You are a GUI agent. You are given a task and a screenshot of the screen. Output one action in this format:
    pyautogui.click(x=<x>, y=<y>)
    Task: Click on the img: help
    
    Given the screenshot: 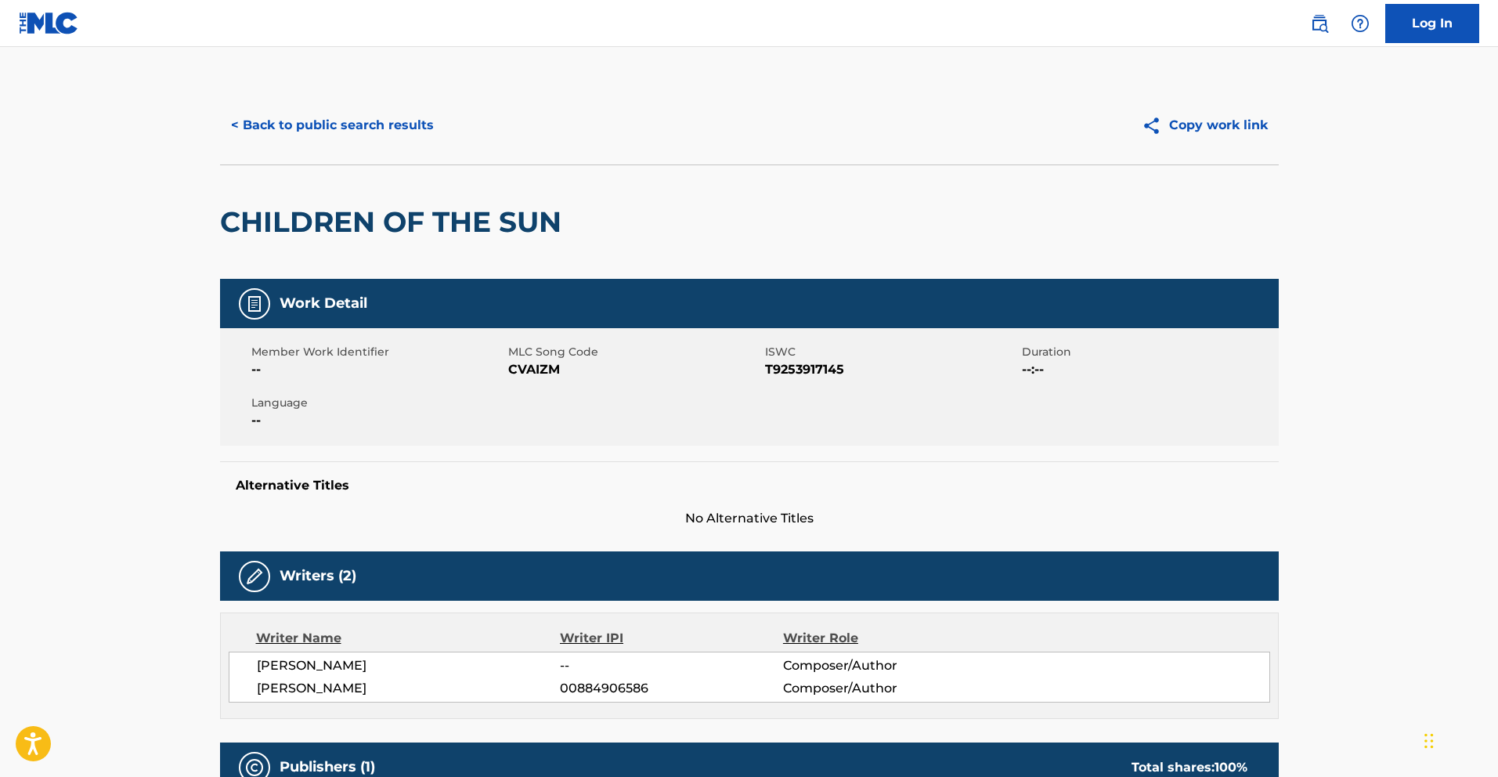 What is the action you would take?
    pyautogui.click(x=1360, y=23)
    